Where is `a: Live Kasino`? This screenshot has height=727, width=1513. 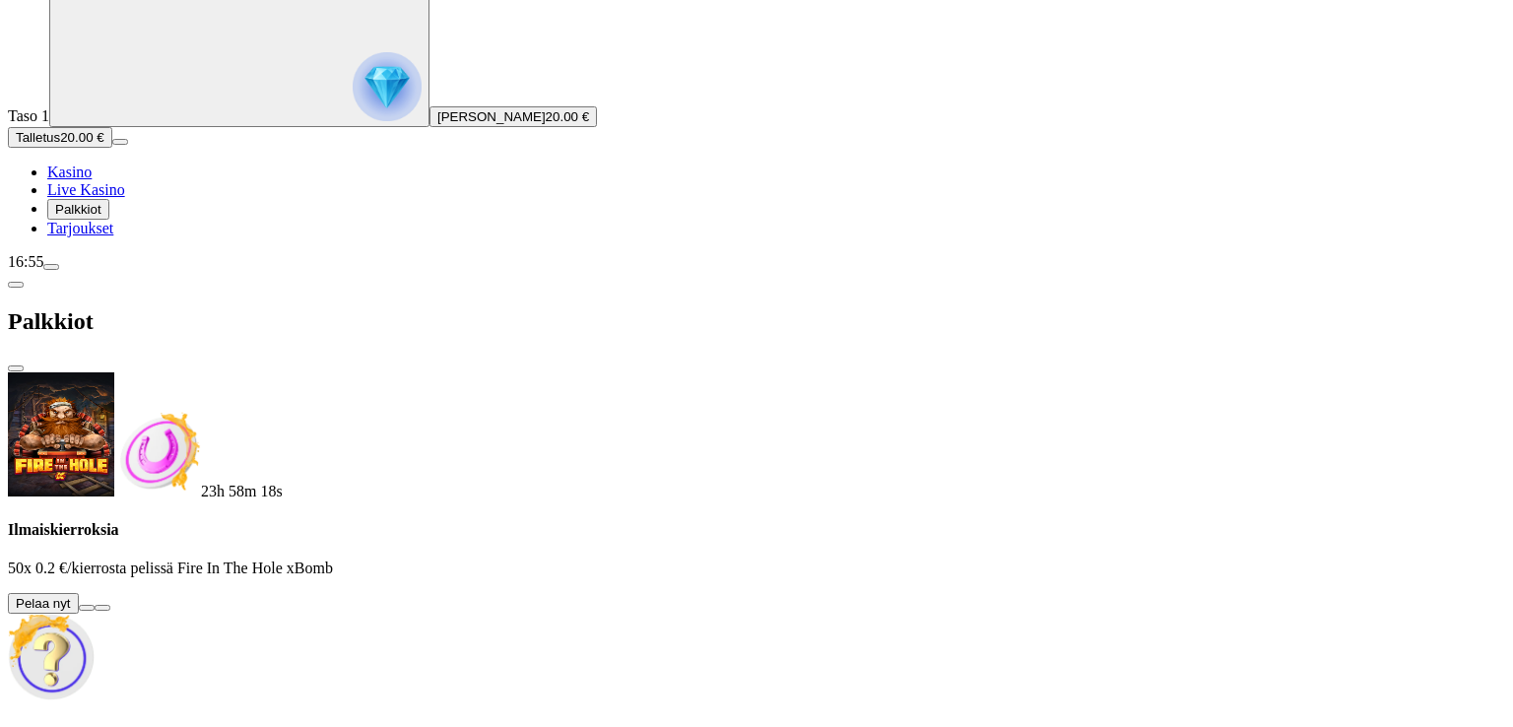
a: Live Kasino is located at coordinates (86, 189).